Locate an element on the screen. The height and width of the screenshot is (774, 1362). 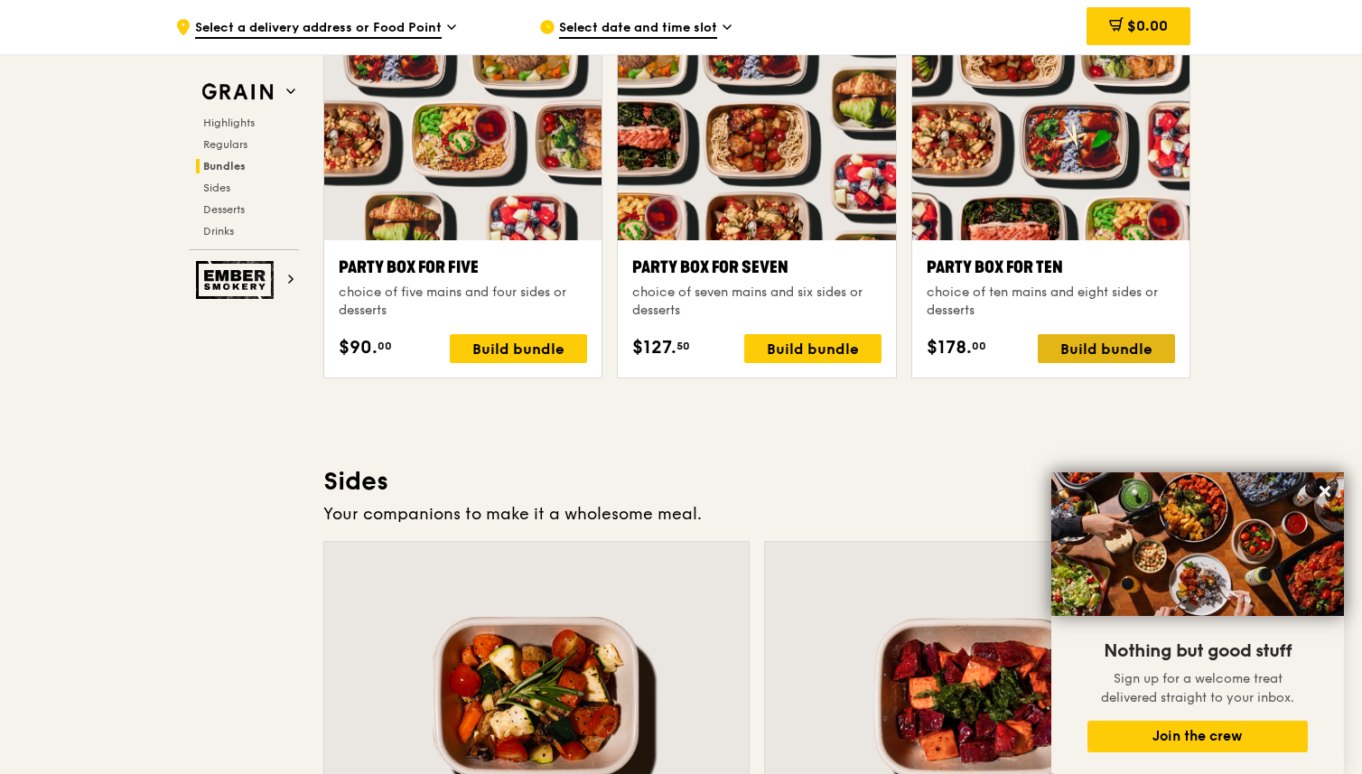
div: choice of ten mains and eight sides or desserts is located at coordinates (1050, 302).